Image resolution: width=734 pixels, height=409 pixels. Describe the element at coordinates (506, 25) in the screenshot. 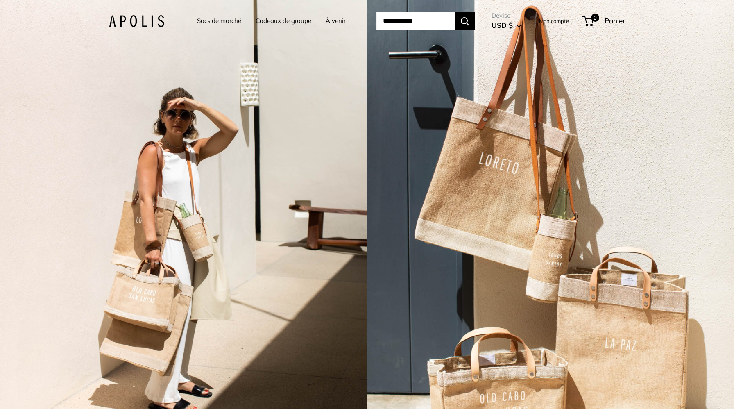

I see `button: USD $` at that location.